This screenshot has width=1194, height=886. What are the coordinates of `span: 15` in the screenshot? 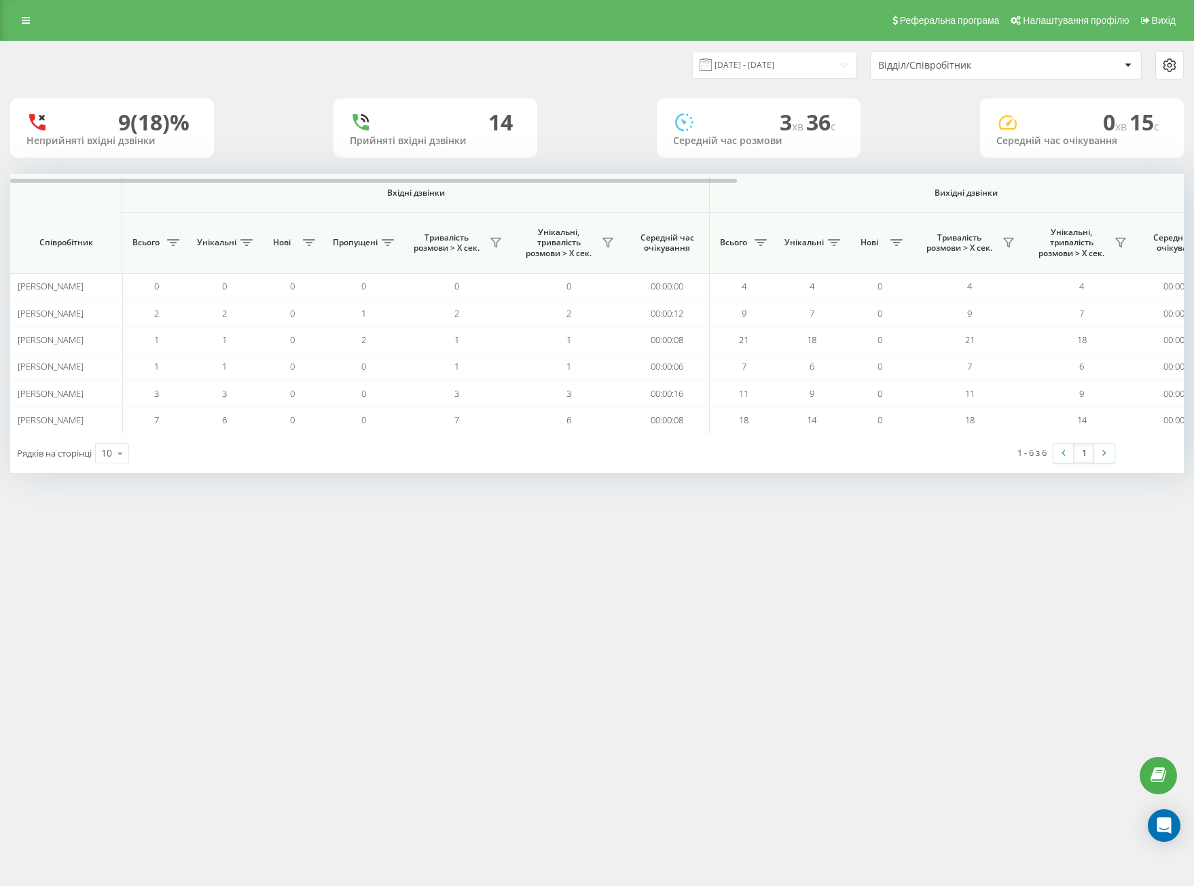 It's located at (1145, 122).